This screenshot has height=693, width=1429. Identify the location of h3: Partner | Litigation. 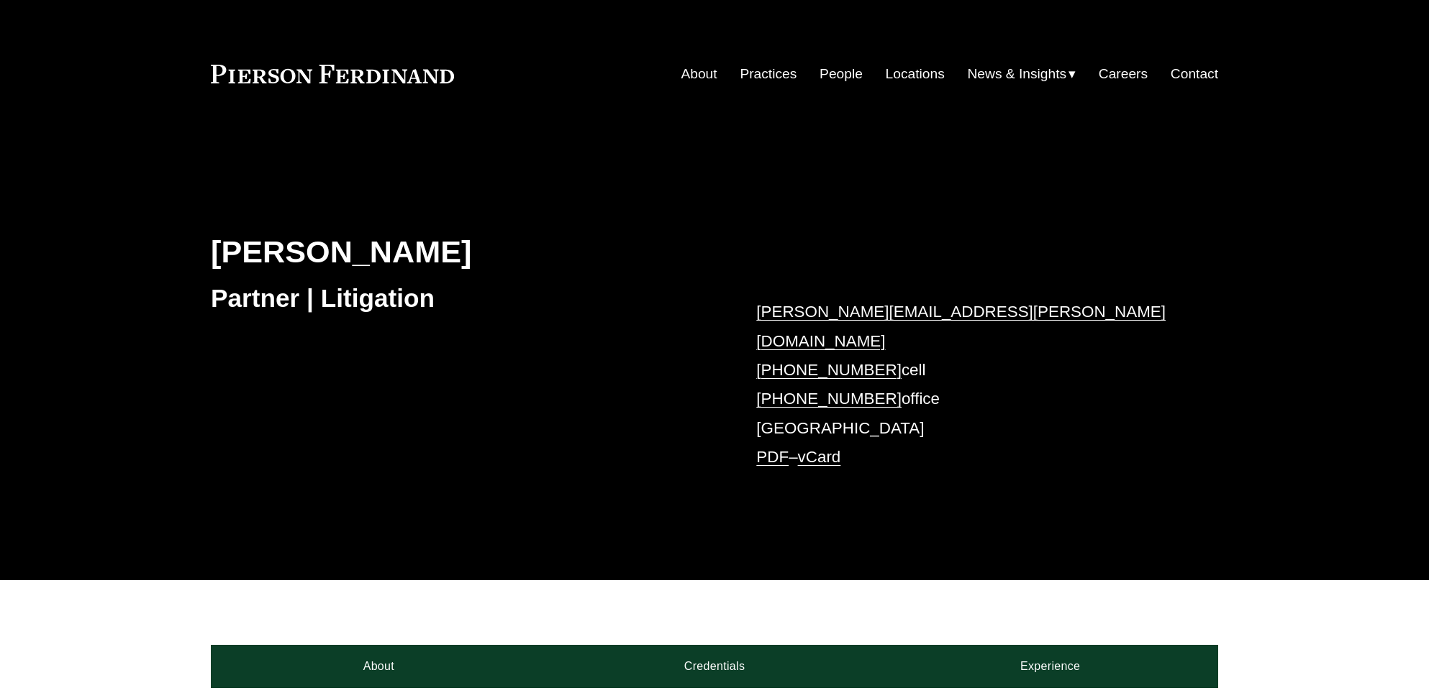
(463, 299).